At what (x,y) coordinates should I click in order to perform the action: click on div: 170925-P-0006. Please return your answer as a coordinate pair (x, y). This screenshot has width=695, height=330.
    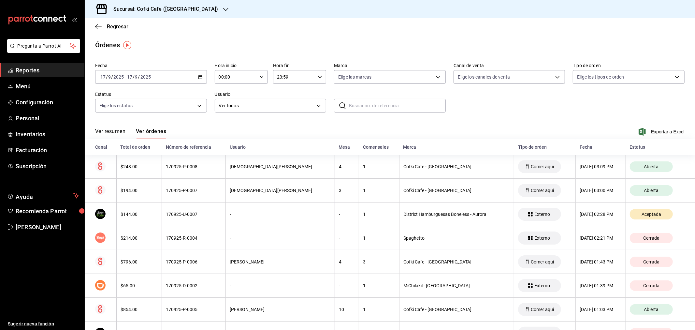
    Looking at the image, I should click on (193, 262).